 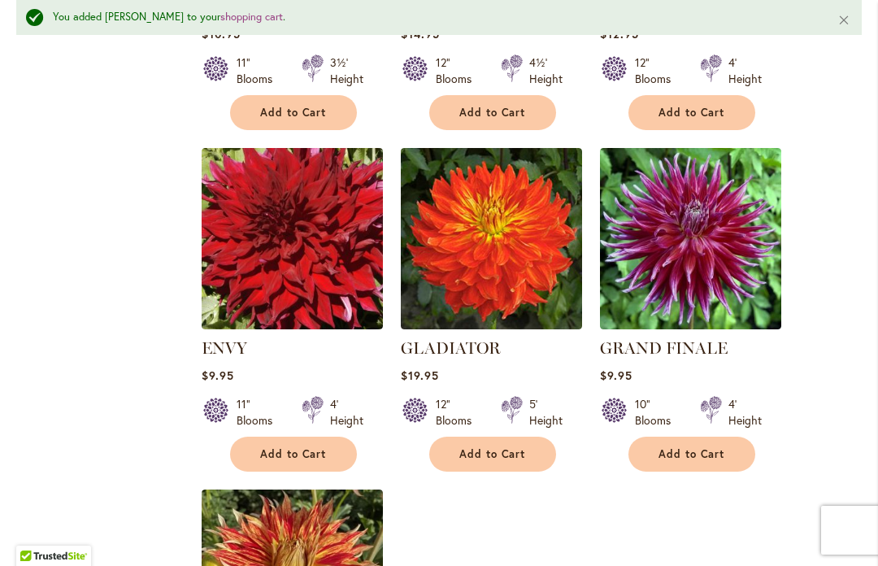 I want to click on img: Grand Finale, so click(x=690, y=238).